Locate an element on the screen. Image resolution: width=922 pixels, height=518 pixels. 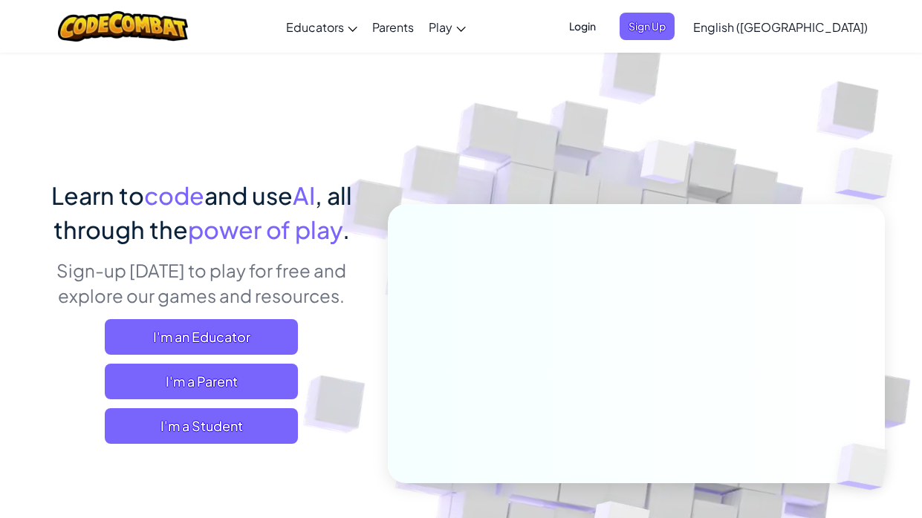
span: Educators is located at coordinates (315, 27).